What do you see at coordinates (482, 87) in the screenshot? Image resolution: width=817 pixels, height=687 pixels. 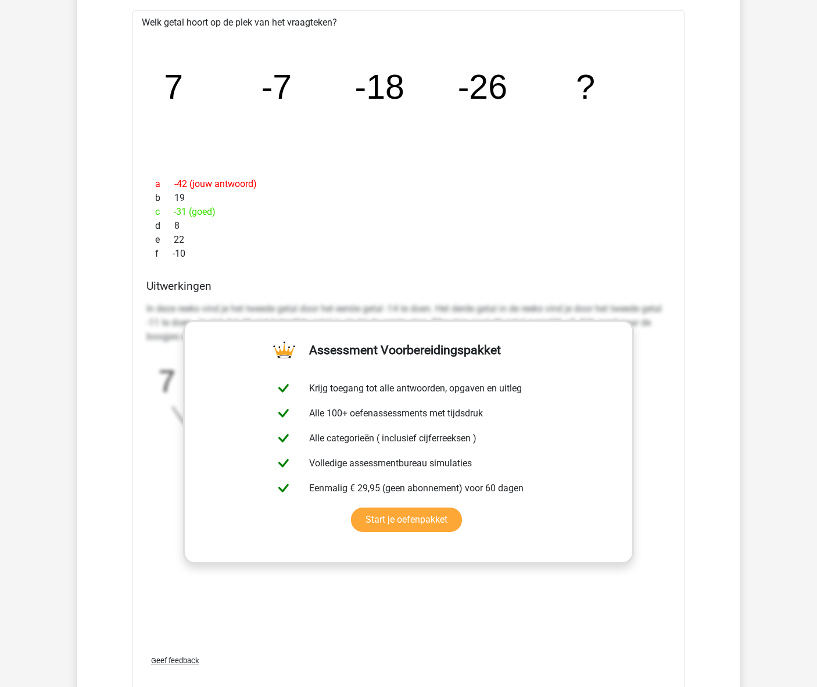 I see `tspan: -26` at bounding box center [482, 87].